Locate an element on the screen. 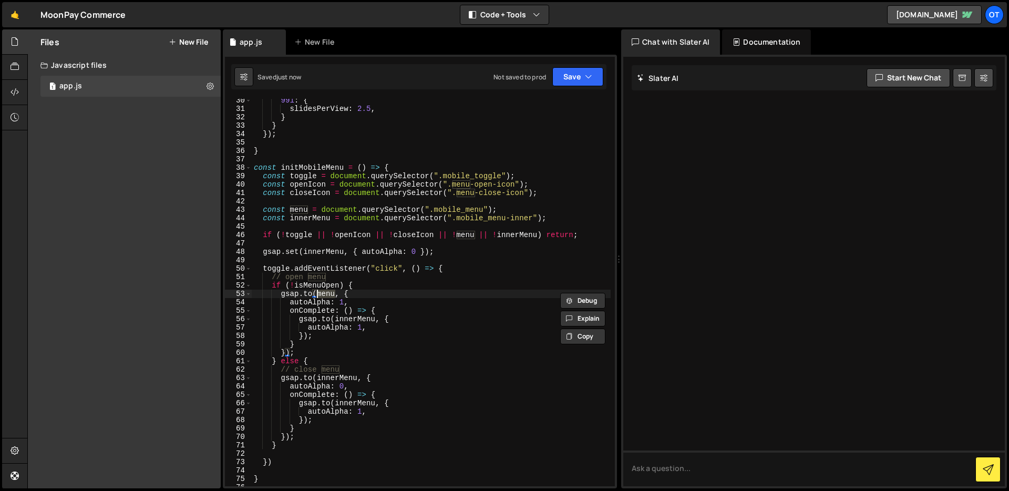  div: Saved is located at coordinates (279, 77).